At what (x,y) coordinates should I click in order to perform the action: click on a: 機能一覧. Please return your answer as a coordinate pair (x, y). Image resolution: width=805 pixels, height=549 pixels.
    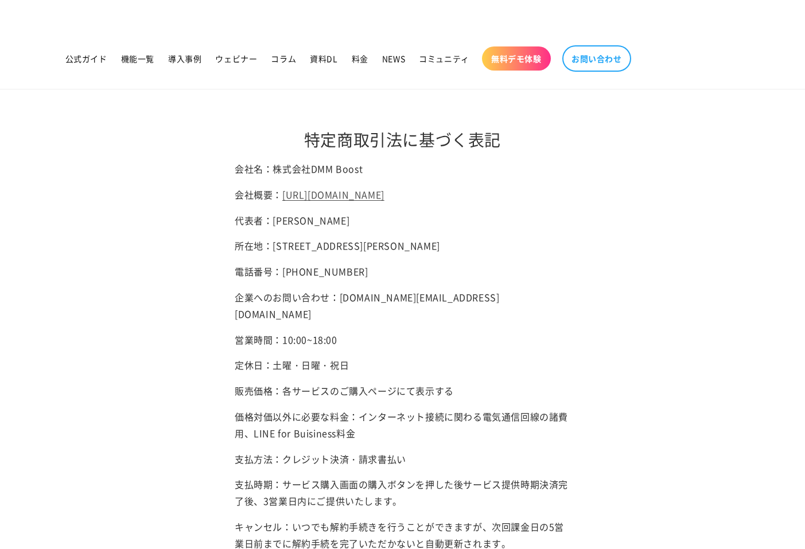
    Looking at the image, I should click on (138, 59).